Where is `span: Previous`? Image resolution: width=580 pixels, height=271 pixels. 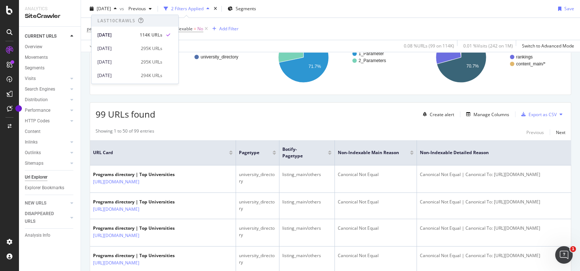 span: Previous is located at coordinates (136, 8).